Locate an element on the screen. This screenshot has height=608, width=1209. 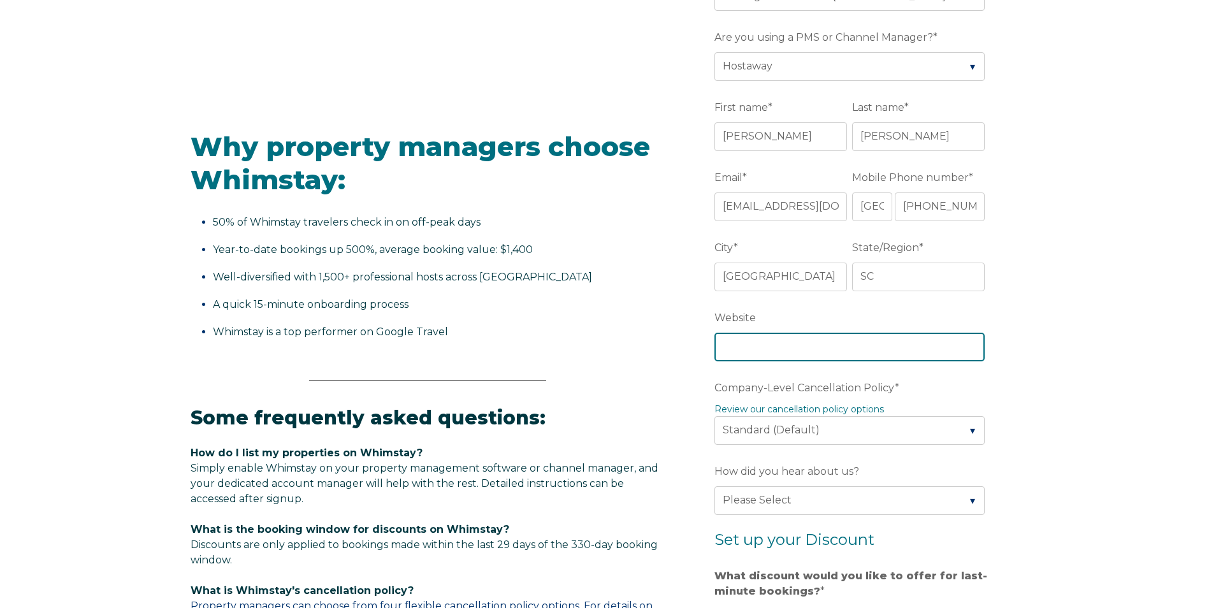
span: What is Whimstay's cancellation policy? is located at coordinates (302, 590).